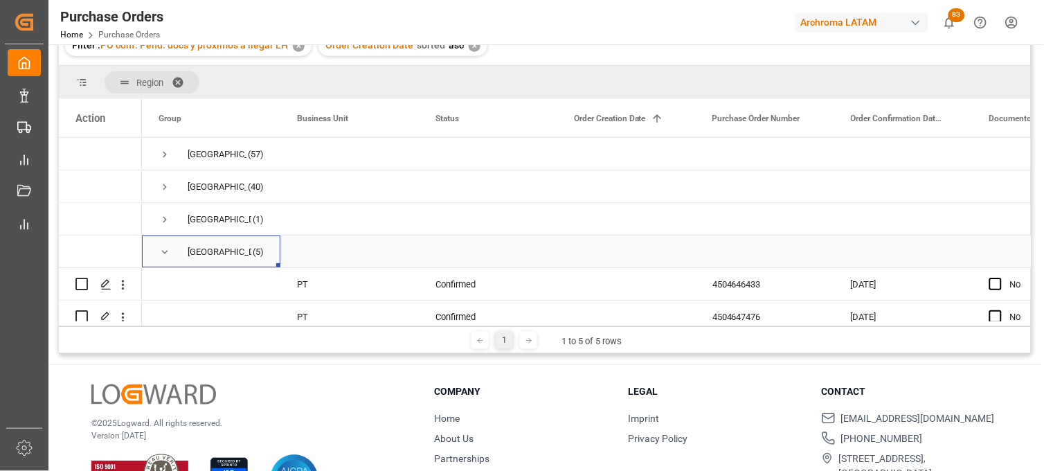 The height and width of the screenshot is (471, 1044). I want to click on div: 1 to 5 of 5 rows, so click(591, 341).